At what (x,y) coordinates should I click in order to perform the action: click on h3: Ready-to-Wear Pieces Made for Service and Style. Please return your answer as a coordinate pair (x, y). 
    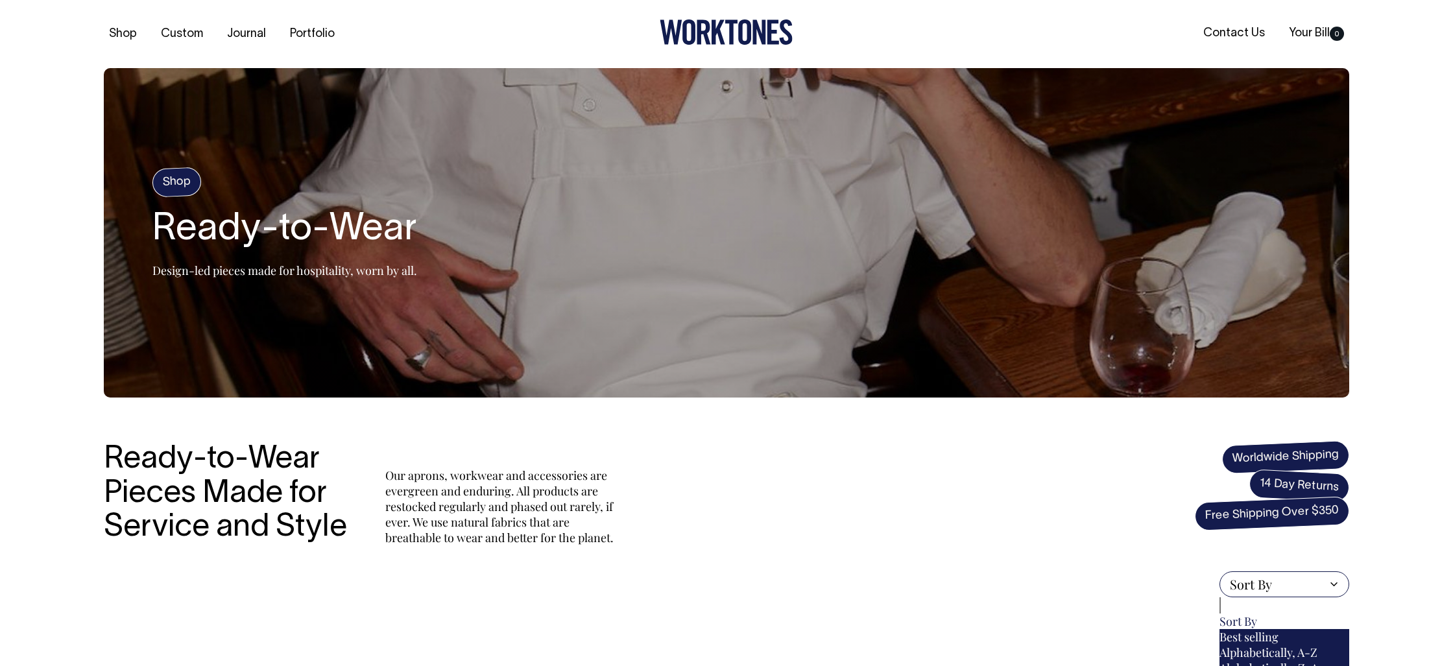
    Looking at the image, I should click on (230, 494).